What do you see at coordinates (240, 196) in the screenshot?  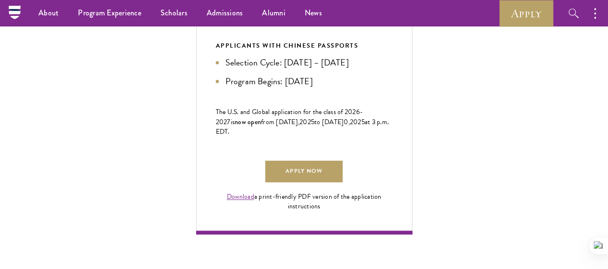 I see `a: Download` at bounding box center [240, 196].